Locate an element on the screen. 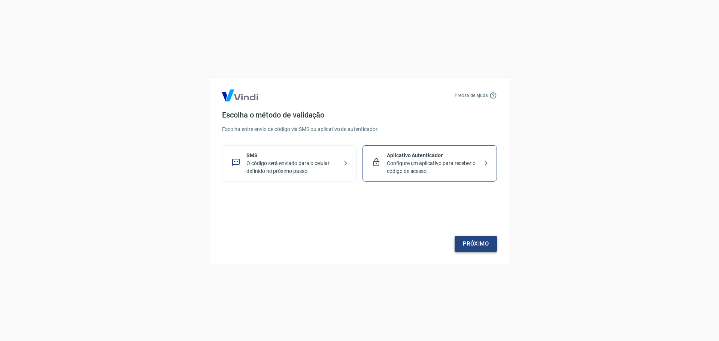 The height and width of the screenshot is (341, 719). div: Aplicativo AutenticadorConfigure um aplicativo para receber o código de acesso. is located at coordinates (429, 163).